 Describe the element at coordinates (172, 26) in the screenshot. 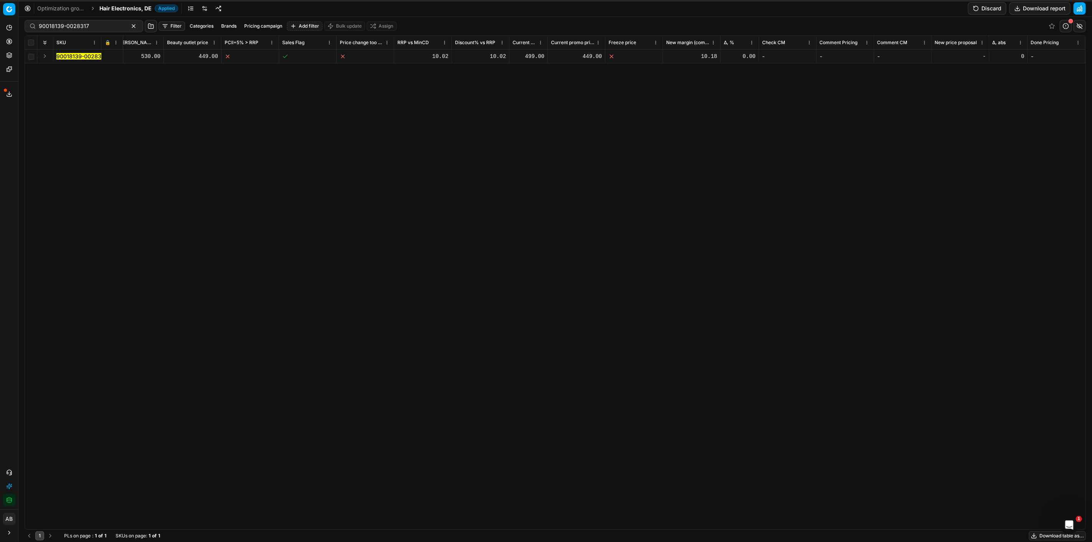

I see `button: Filter` at that location.